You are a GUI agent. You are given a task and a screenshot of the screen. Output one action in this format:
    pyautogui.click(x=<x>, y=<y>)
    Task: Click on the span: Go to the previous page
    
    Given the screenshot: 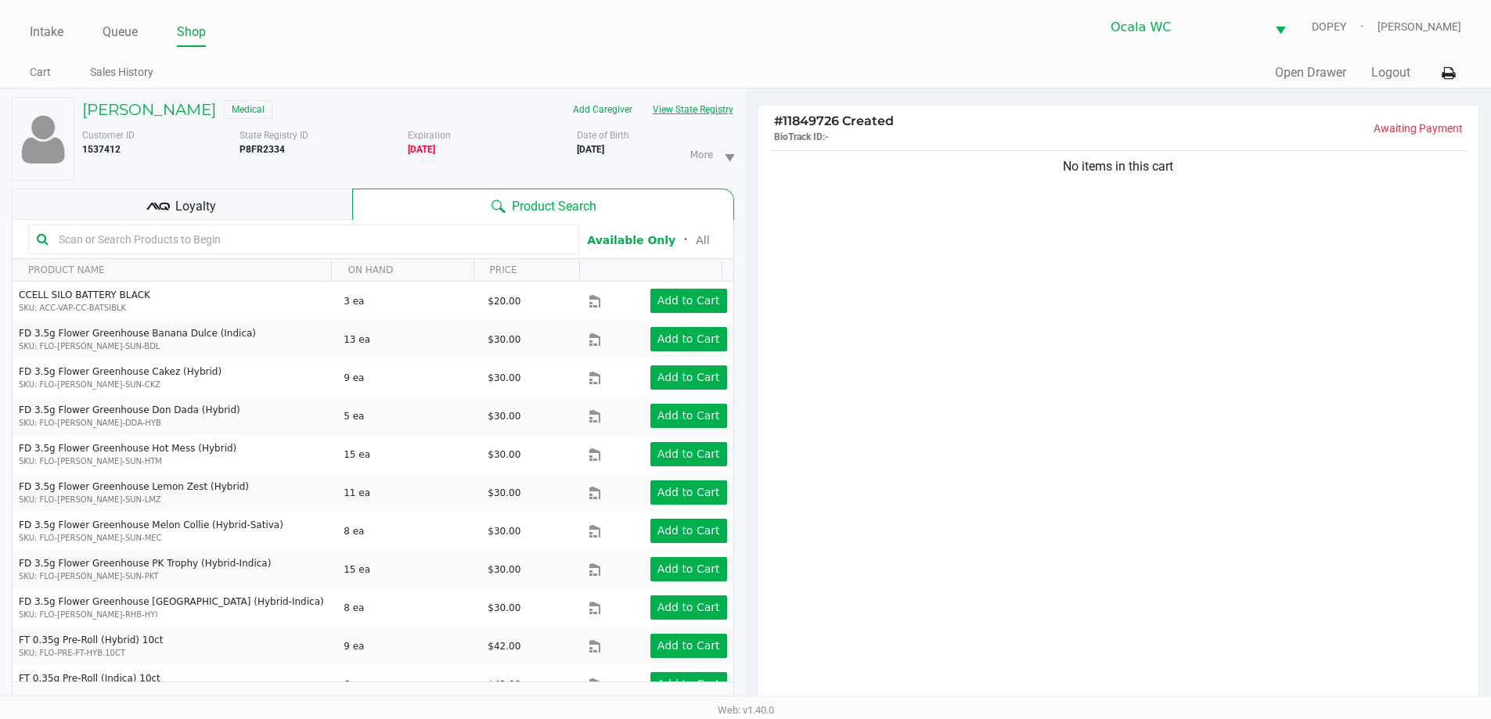 What is the action you would take?
    pyautogui.click(x=63, y=704)
    